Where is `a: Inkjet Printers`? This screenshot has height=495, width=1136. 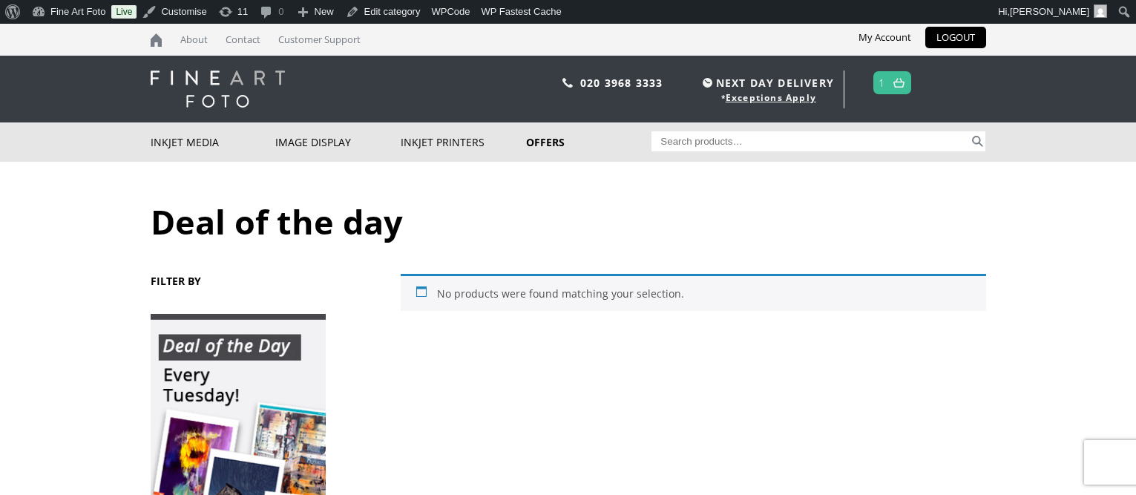
a: Inkjet Printers is located at coordinates (463, 142).